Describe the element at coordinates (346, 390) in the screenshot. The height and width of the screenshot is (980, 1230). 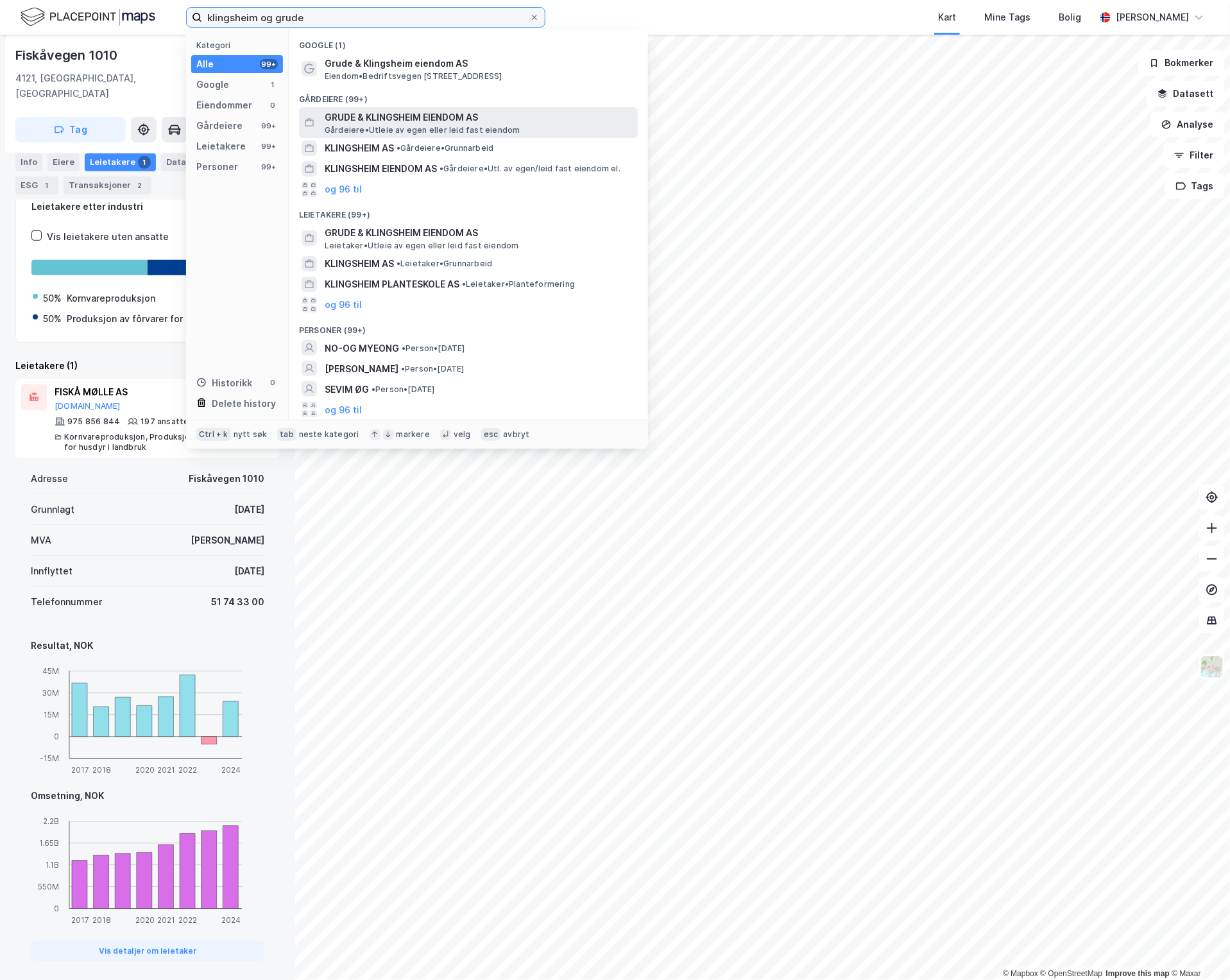
I see `span: SEVIM ØG` at that location.